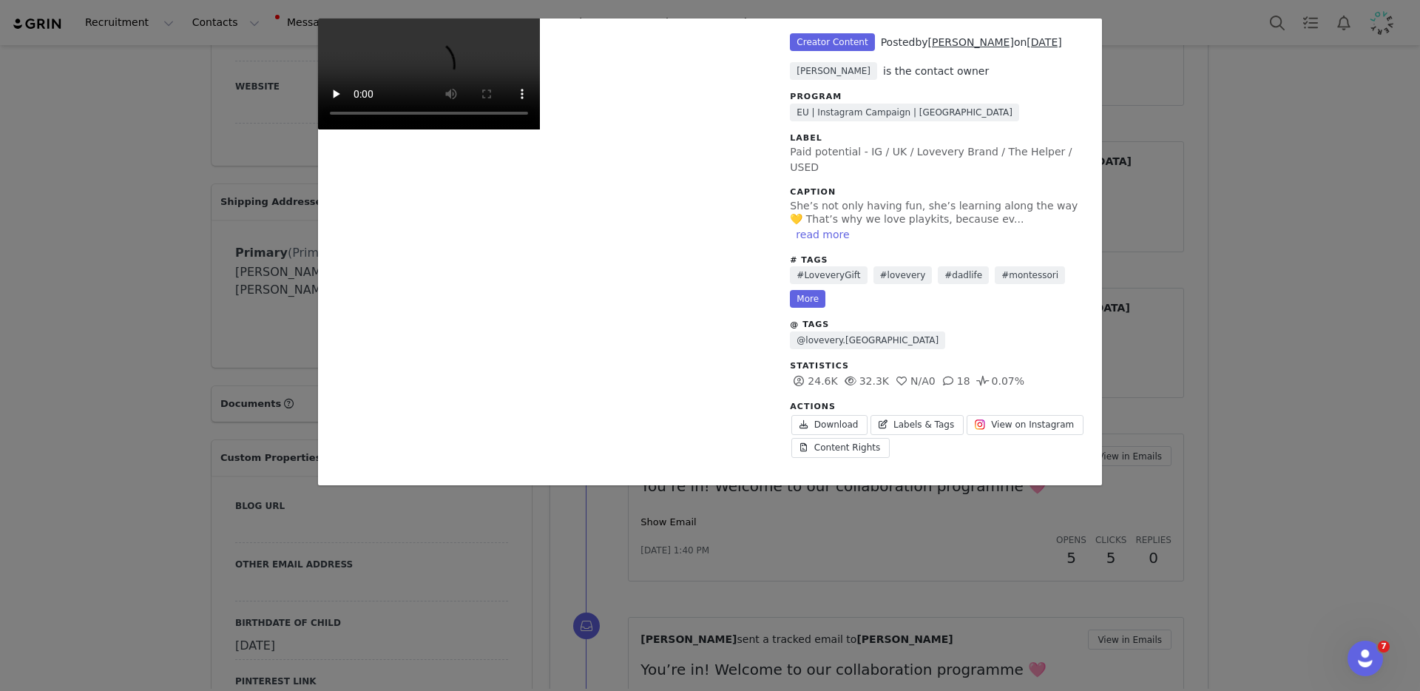 The width and height of the screenshot is (1420, 691). I want to click on a: More, so click(808, 299).